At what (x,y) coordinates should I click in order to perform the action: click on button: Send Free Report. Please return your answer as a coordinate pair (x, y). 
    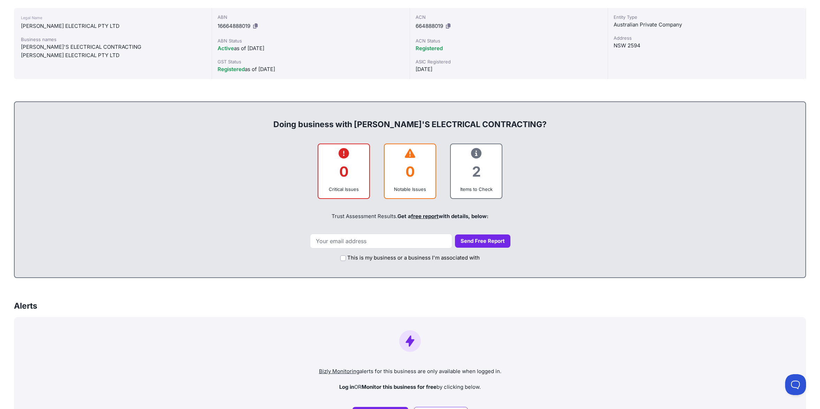
    Looking at the image, I should click on (482, 241).